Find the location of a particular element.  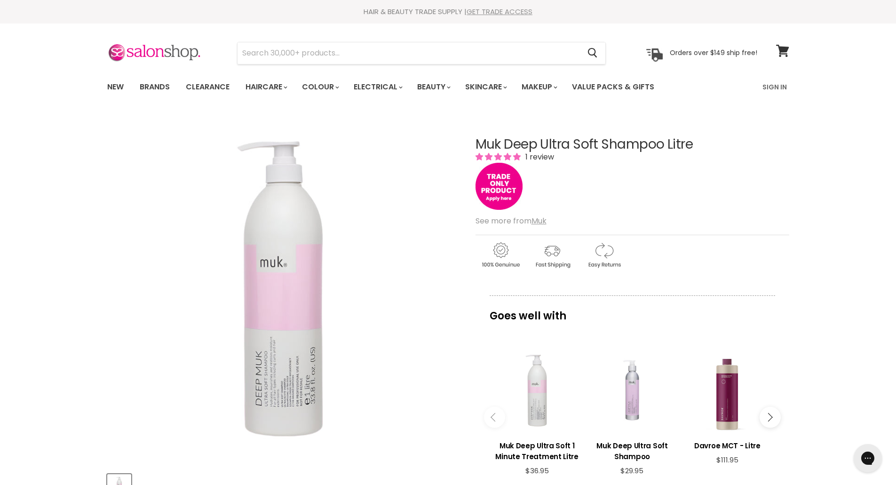

img: genuine.gif is located at coordinates (500, 255).